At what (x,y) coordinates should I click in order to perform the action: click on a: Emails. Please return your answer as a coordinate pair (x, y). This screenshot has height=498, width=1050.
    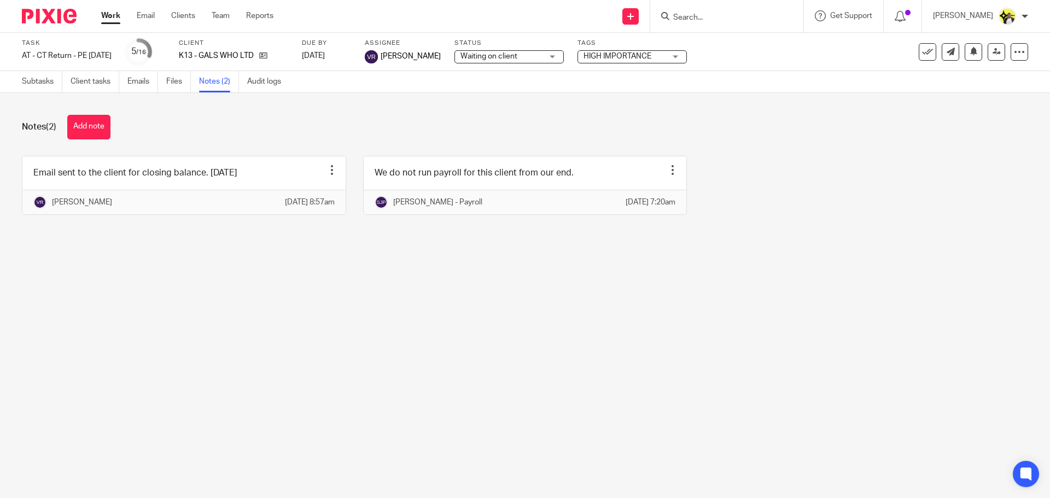
    Looking at the image, I should click on (143, 81).